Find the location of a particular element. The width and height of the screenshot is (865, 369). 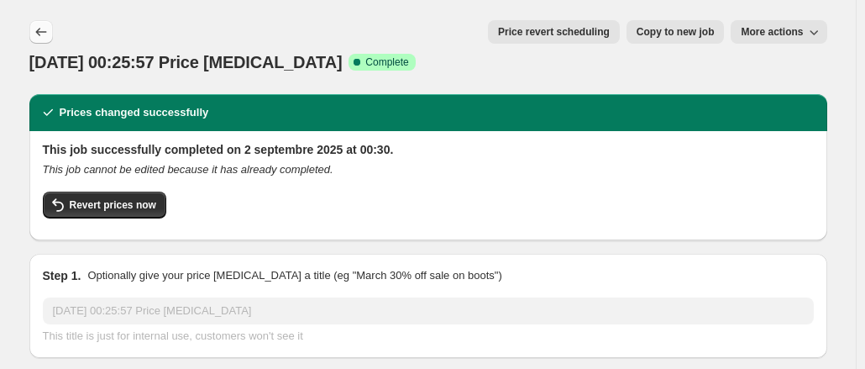

span: This title is just for internal use, customers won't see it is located at coordinates (173, 335).